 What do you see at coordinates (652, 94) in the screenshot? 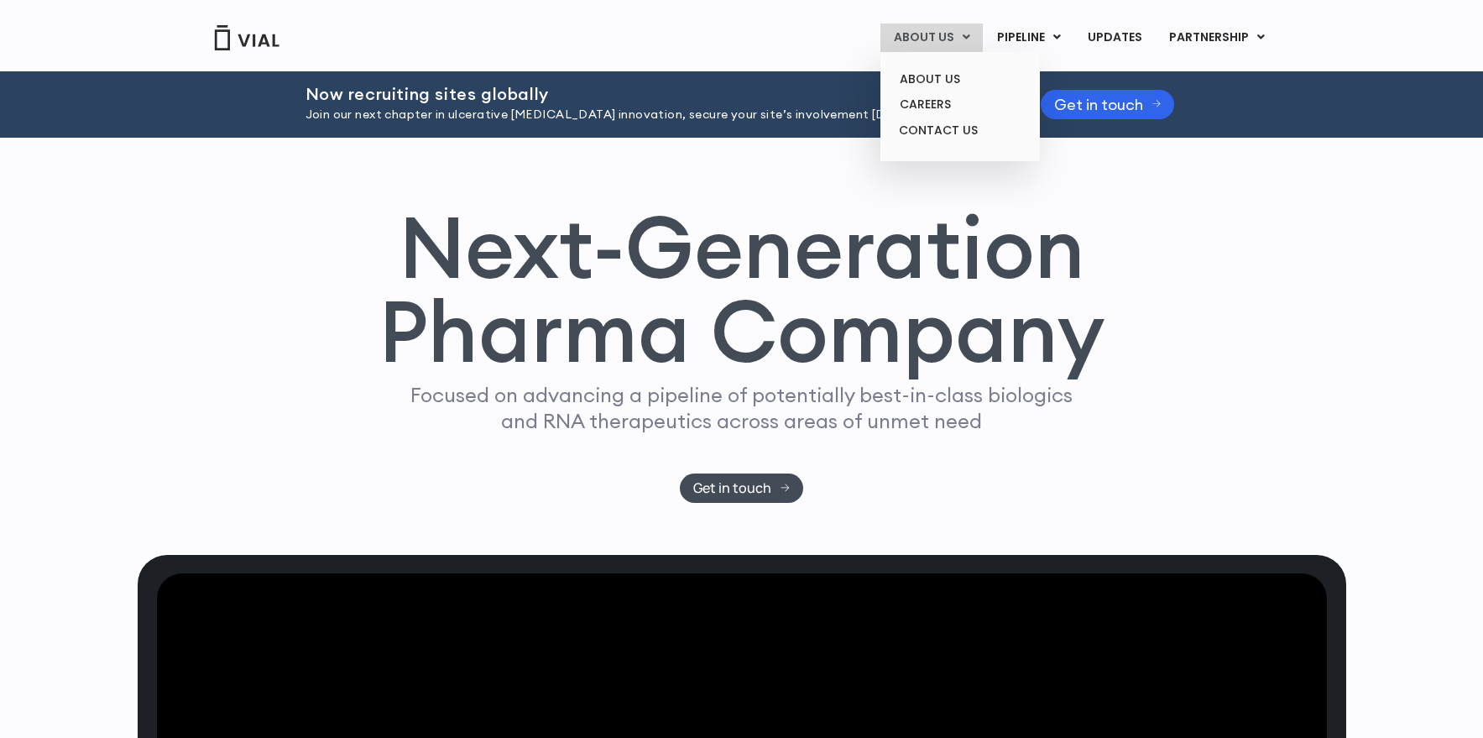
I see `h2: Now recruiting sites globally` at bounding box center [652, 94].